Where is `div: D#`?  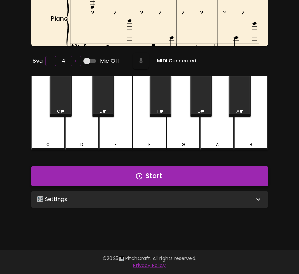
div: D# is located at coordinates (103, 111).